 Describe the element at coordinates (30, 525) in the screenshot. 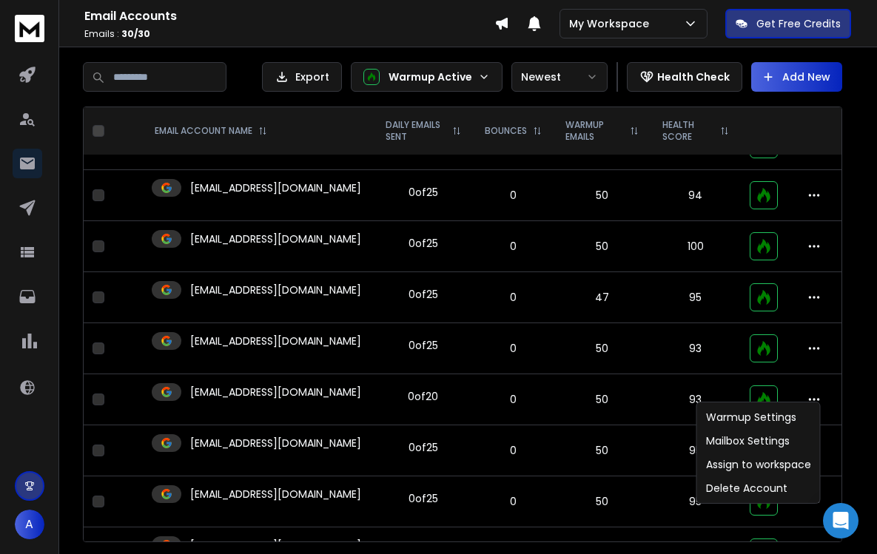

I see `span: A` at that location.